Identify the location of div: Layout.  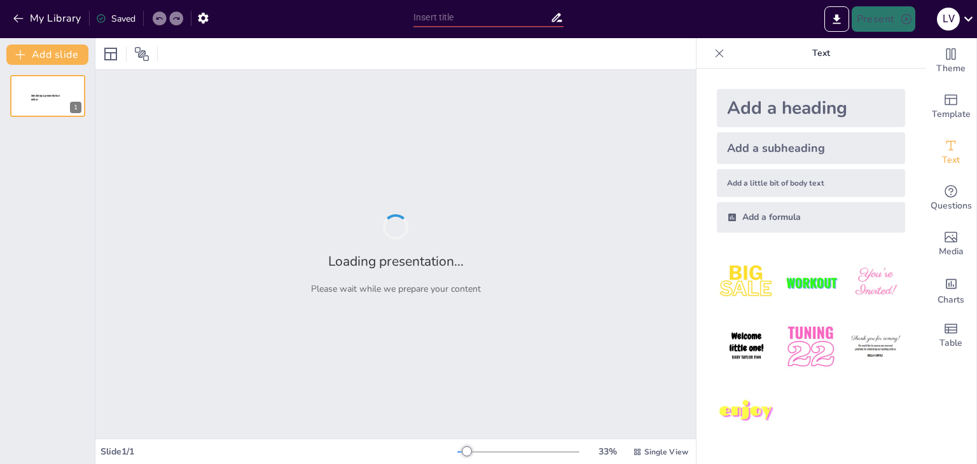
(111, 54).